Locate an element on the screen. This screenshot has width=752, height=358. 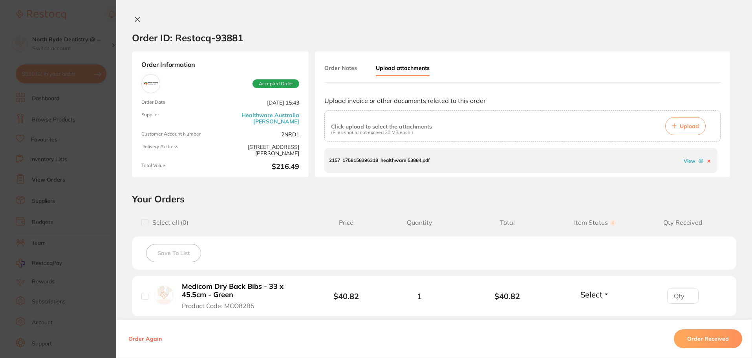
span: 2NRD1 is located at coordinates (261, 134).